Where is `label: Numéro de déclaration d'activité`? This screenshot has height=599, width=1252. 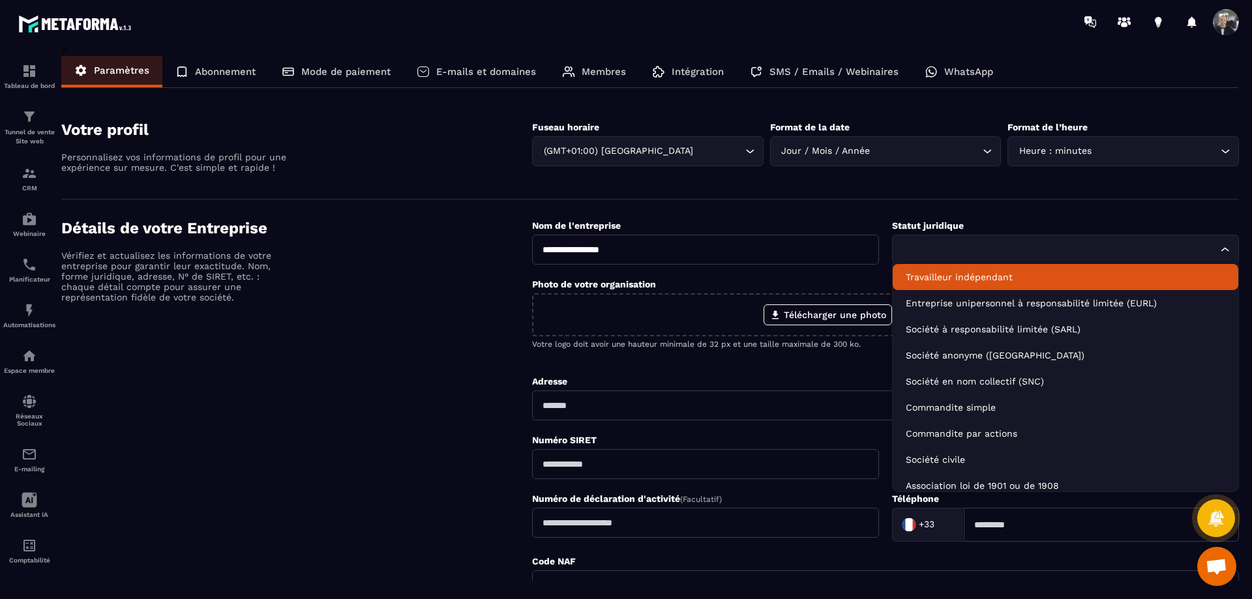
label: Numéro de déclaration d'activité is located at coordinates (627, 499).